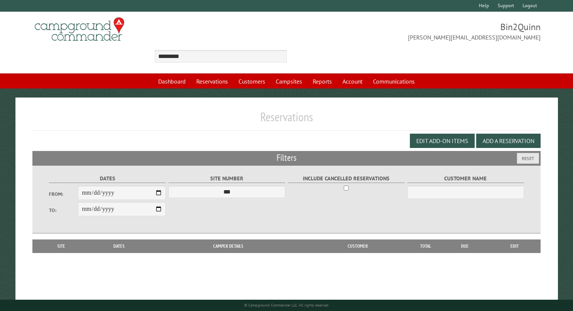  What do you see at coordinates (289, 81) in the screenshot?
I see `a: Campsites` at bounding box center [289, 81].